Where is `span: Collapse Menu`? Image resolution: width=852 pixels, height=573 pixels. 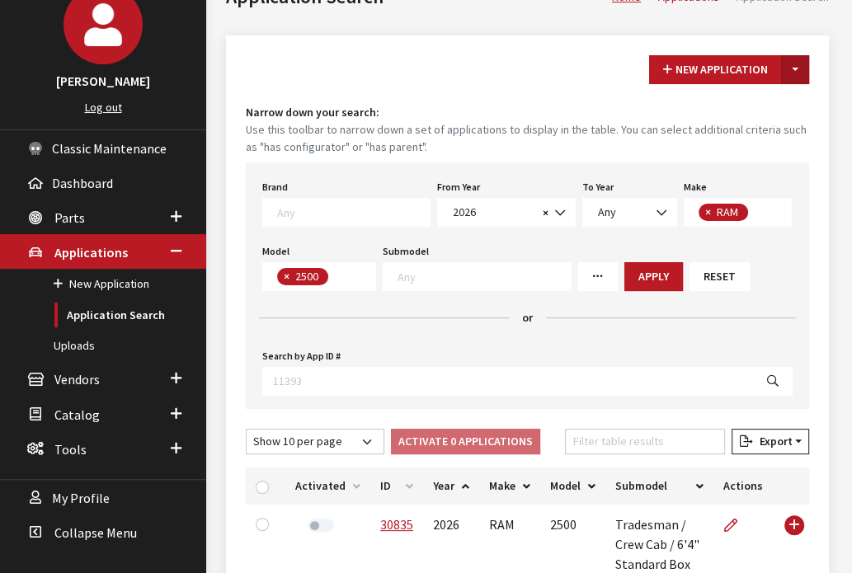
span: Collapse Menu is located at coordinates (96, 533).